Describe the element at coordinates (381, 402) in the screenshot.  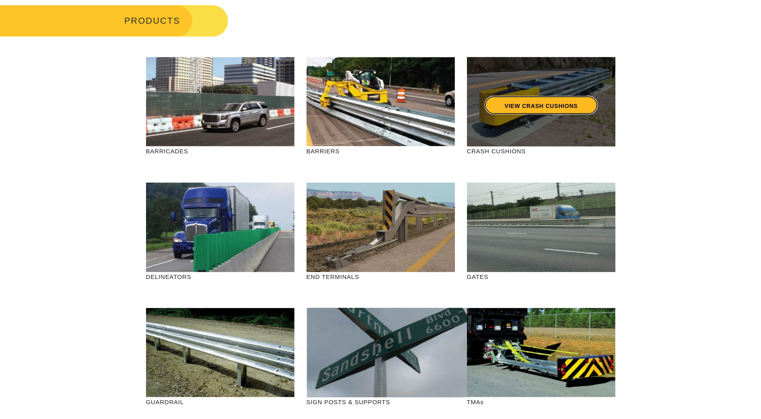
I see `p: SIGN POSTS & SUPPORTS` at that location.